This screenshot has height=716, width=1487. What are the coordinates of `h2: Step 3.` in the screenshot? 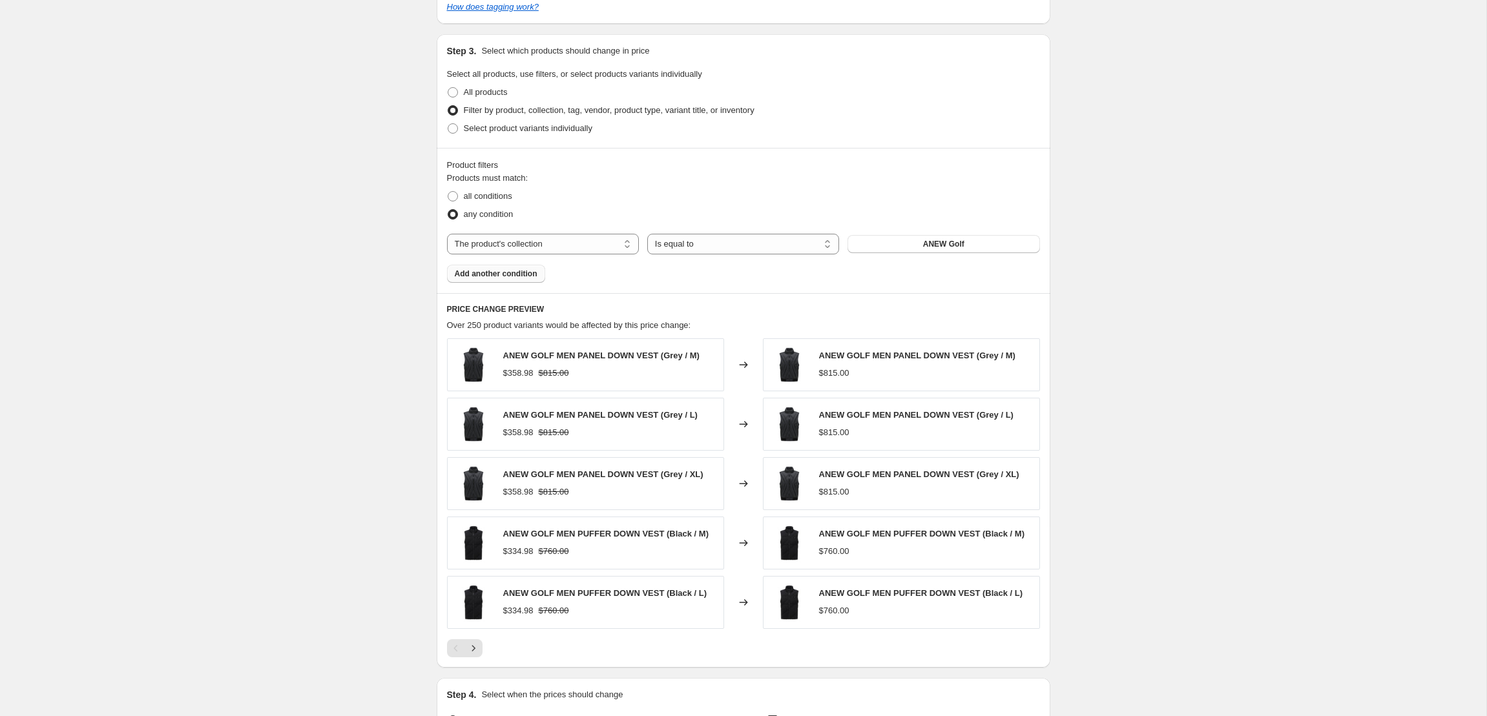 It's located at (462, 51).